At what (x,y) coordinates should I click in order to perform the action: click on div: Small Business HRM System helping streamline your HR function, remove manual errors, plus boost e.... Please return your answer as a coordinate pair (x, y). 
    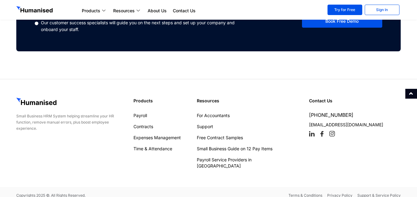
    Looking at the image, I should click on (72, 122).